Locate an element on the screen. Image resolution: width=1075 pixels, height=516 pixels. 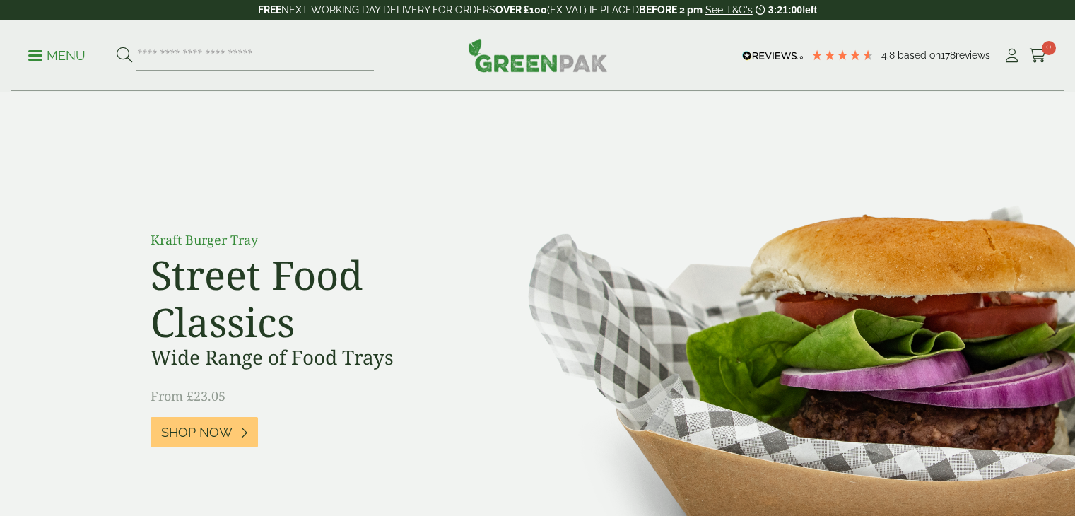
div: 4.78 Stars is located at coordinates (842, 55).